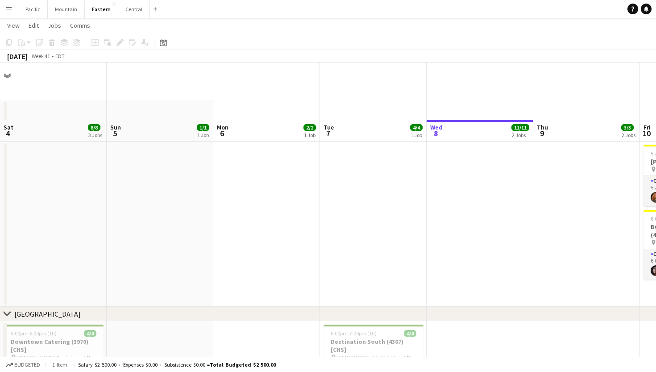 Image resolution: width=656 pixels, height=372 pixels. I want to click on div: Salary $2 500.00 + Expenses $0.00 + Subsistence $0.00 =, so click(177, 364).